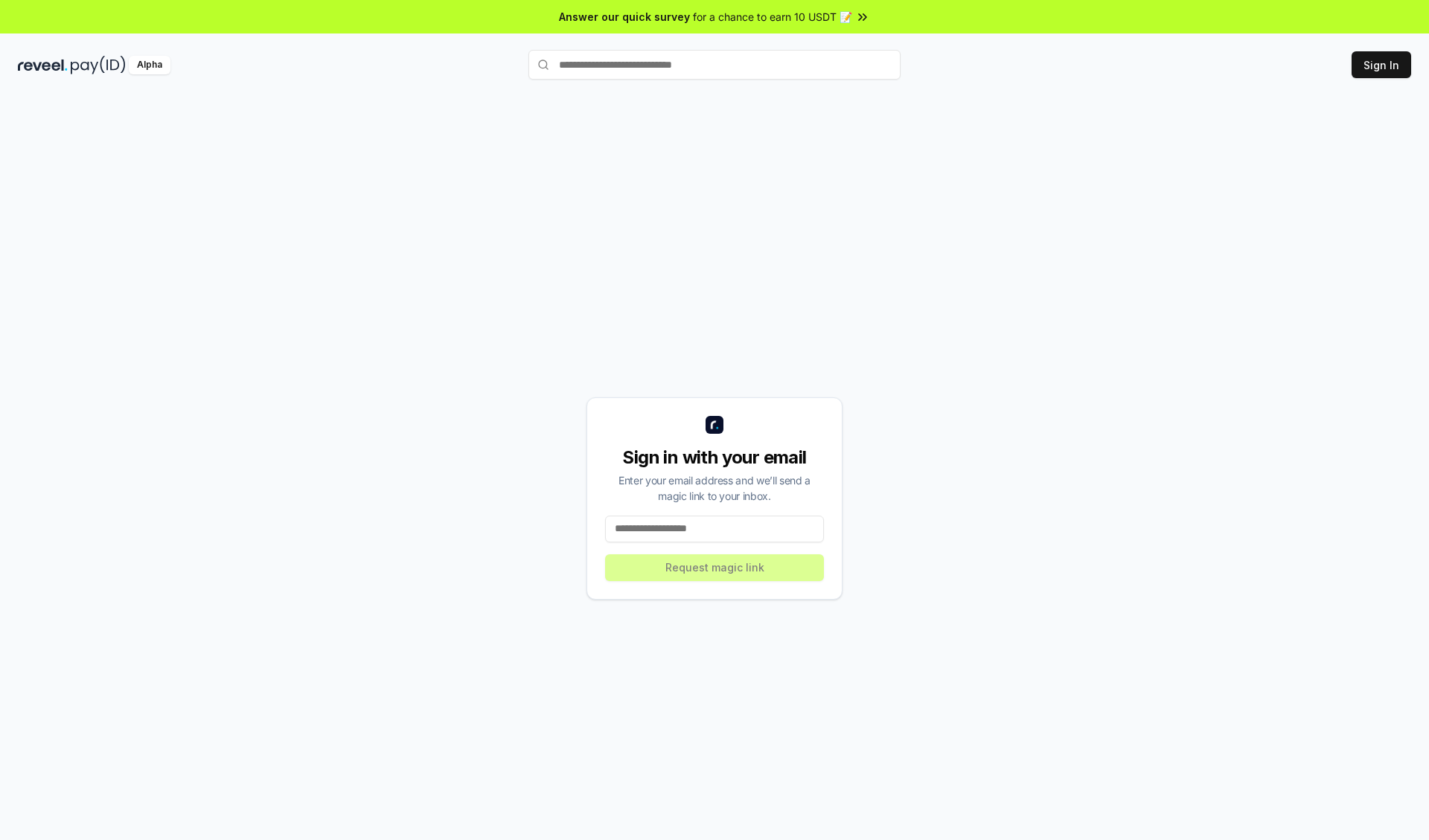 This screenshot has width=1429, height=840. I want to click on img: pay_id, so click(99, 65).